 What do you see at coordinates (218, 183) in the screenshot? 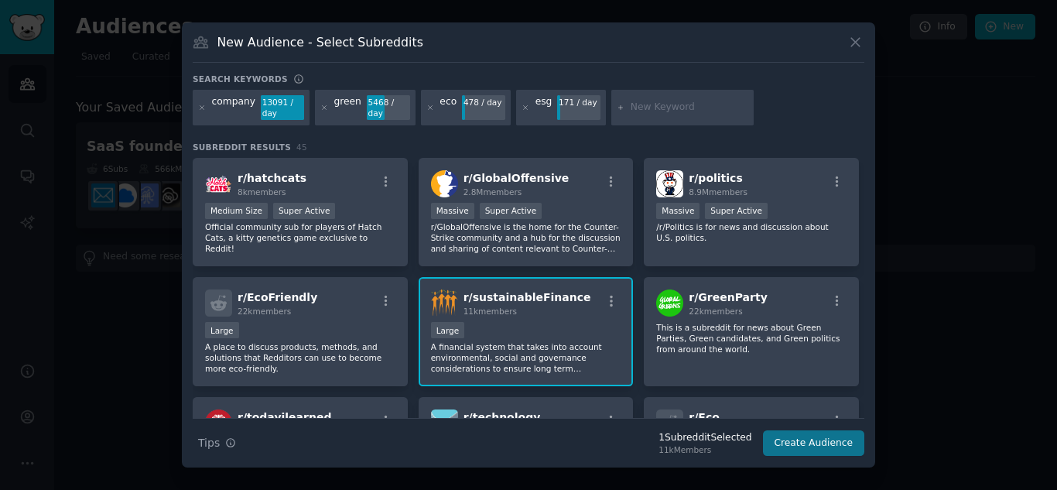
I see `img: hatchcats` at bounding box center [218, 183].